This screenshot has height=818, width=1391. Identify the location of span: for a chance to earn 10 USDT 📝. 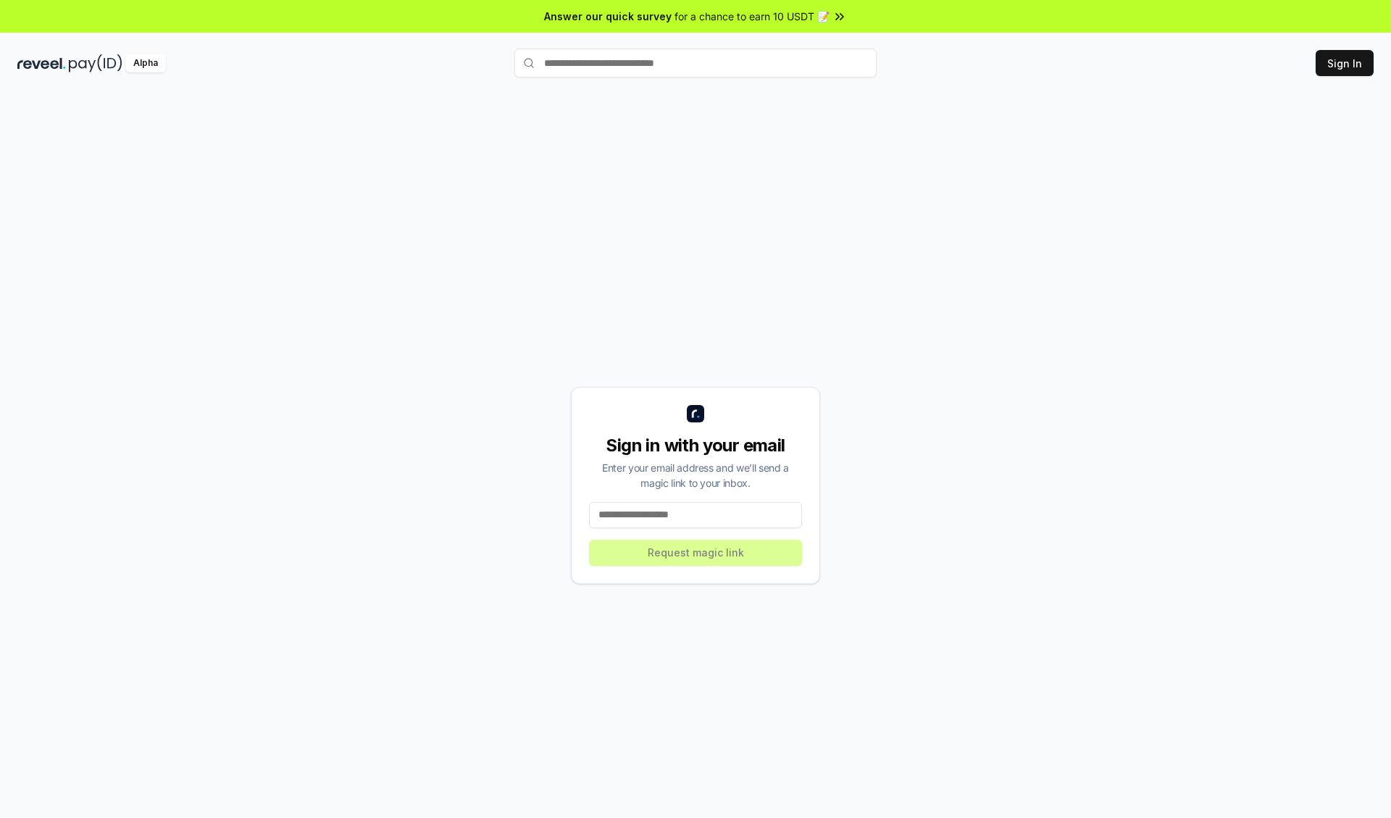
(752, 16).